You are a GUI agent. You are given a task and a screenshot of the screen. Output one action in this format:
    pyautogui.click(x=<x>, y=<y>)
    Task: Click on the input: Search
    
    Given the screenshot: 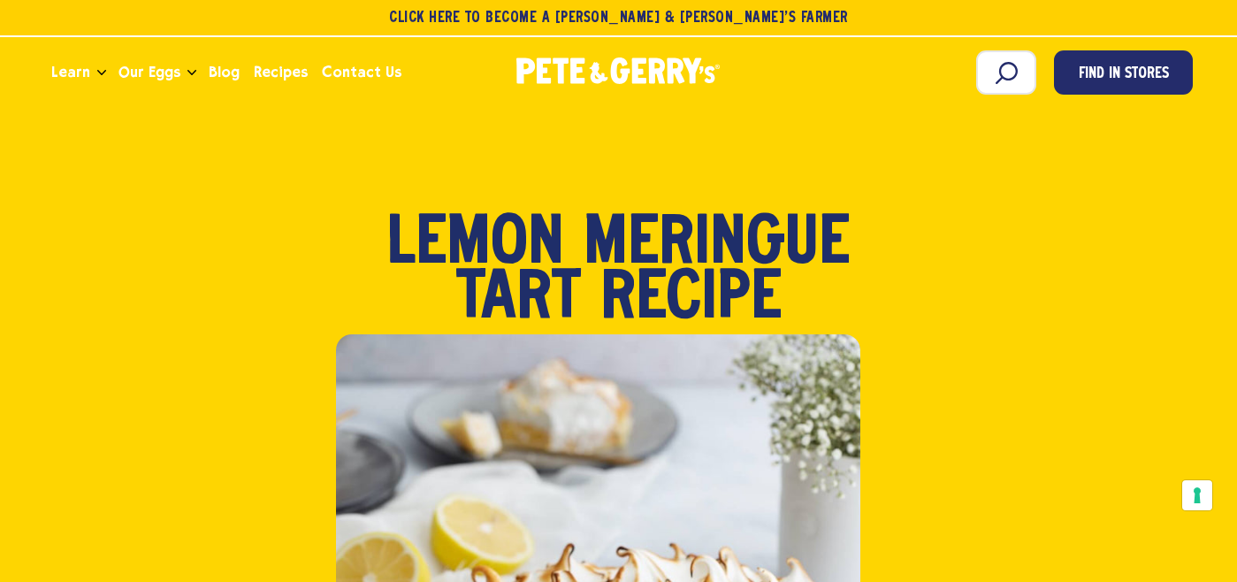 What is the action you would take?
    pyautogui.click(x=1006, y=72)
    